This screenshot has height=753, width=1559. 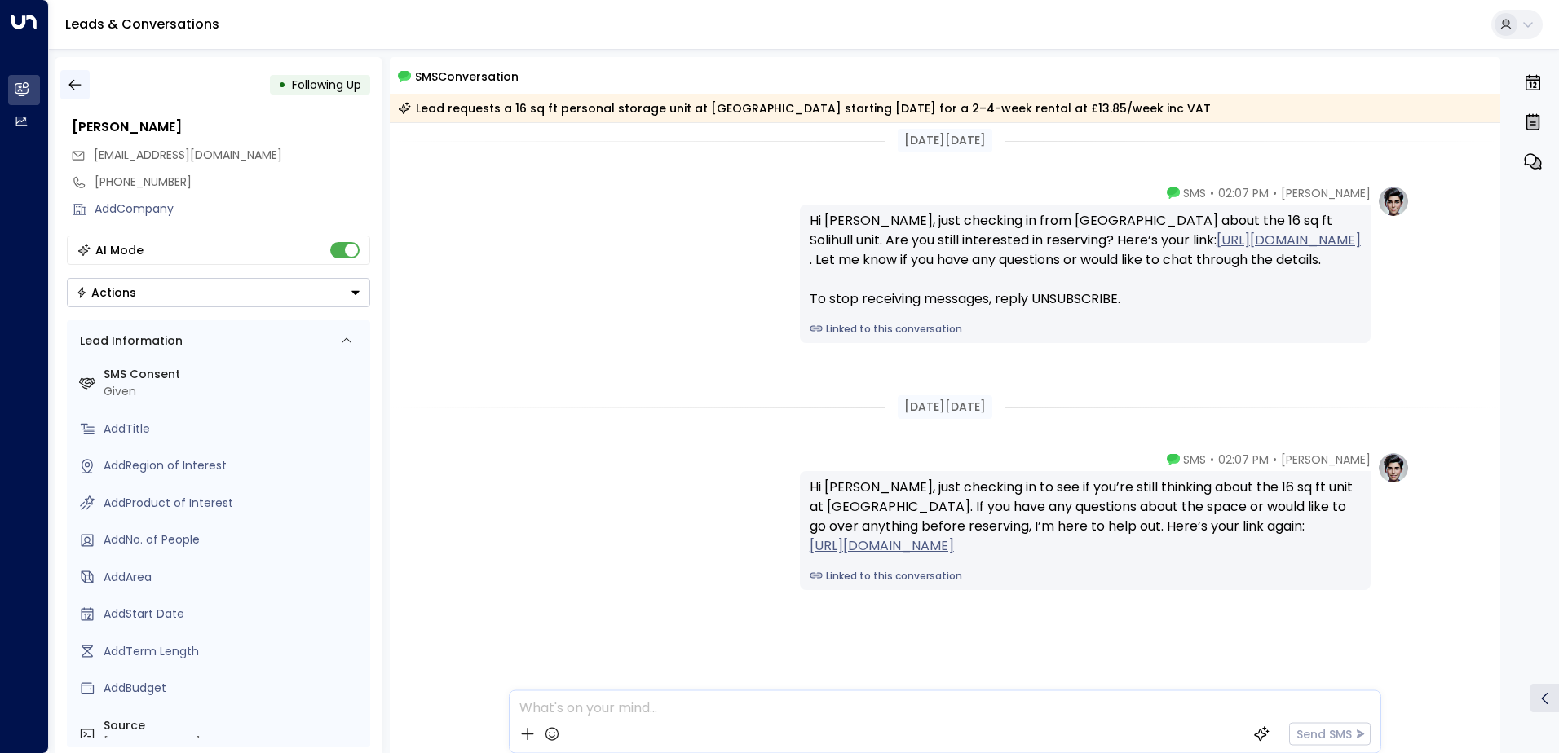 I want to click on div: AddNo. of People, so click(x=233, y=540).